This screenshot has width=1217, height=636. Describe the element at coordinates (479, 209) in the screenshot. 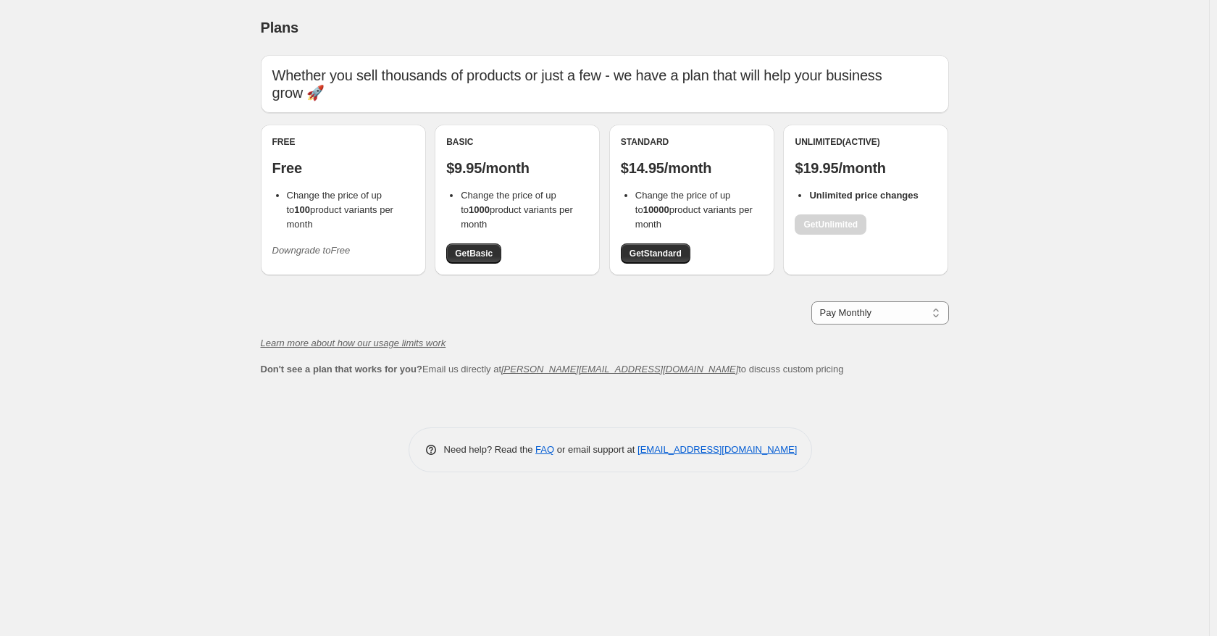

I see `b: 1000` at that location.